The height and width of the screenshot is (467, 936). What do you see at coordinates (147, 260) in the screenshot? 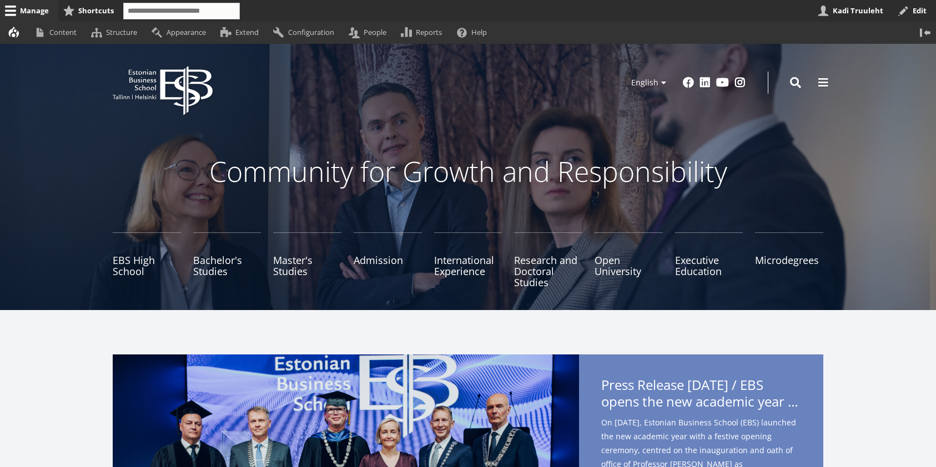
I see `a: EBS High School` at bounding box center [147, 260].